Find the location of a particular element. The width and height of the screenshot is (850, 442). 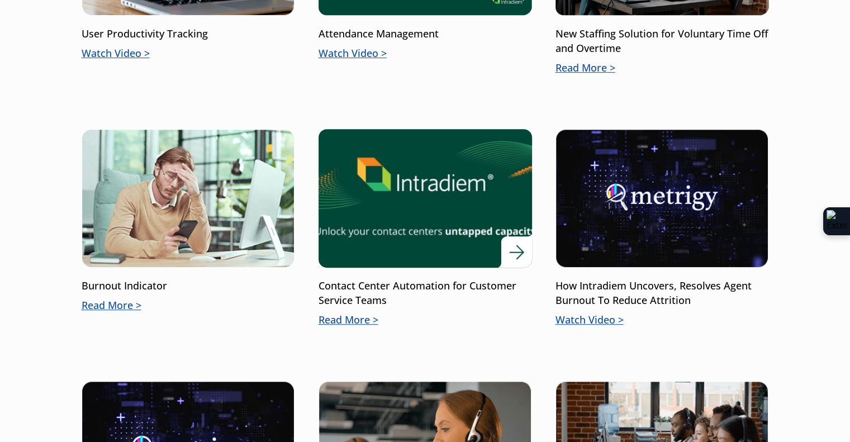

p: User Productivity Tracking is located at coordinates (188, 34).